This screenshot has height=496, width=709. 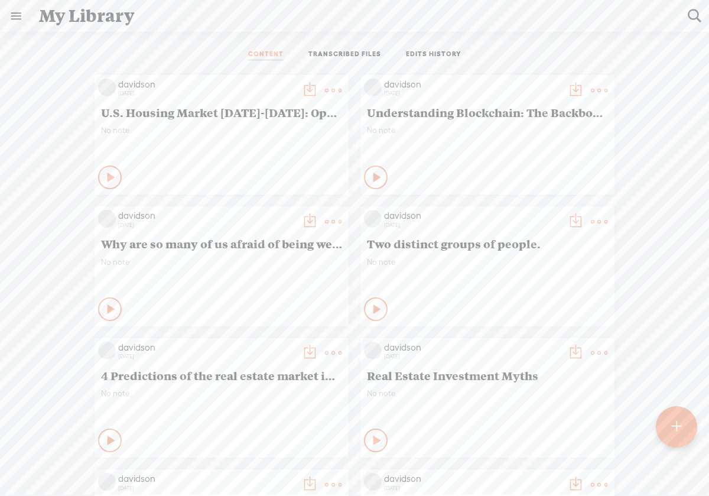 I want to click on a: CONTENT, so click(x=266, y=55).